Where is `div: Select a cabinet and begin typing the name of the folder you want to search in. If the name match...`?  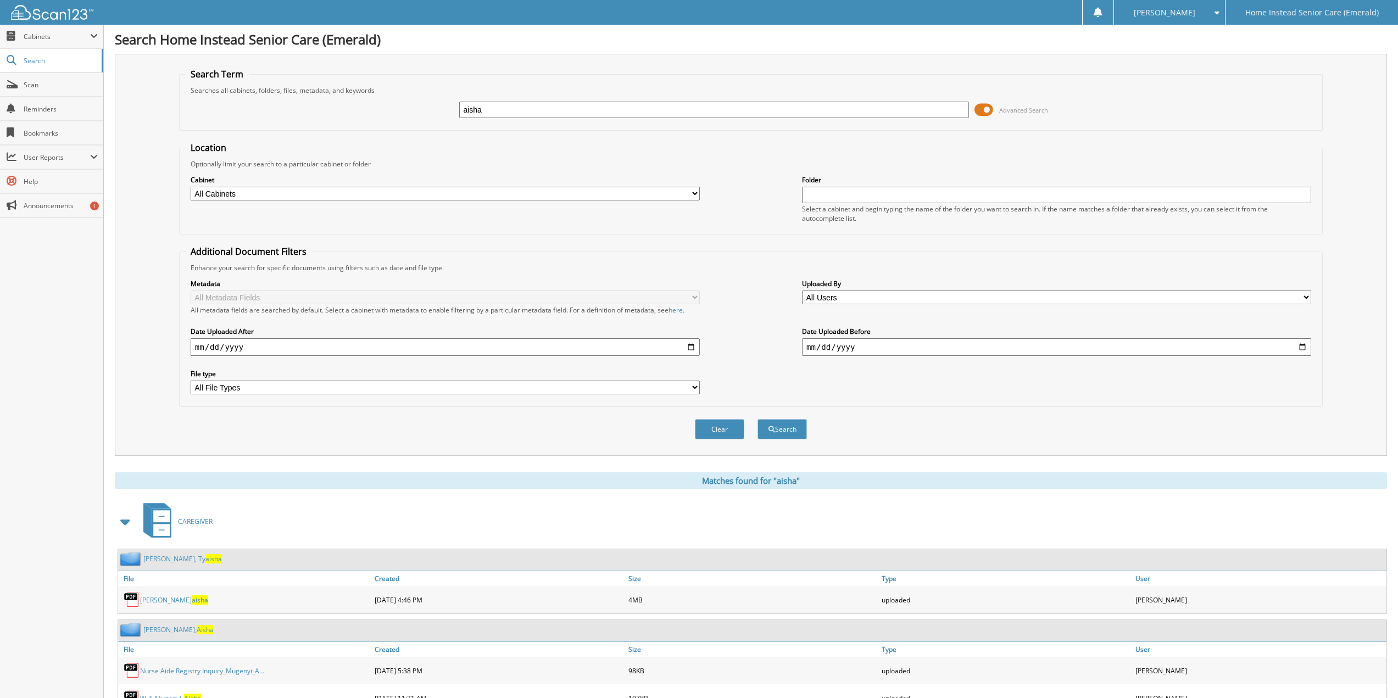
div: Select a cabinet and begin typing the name of the folder you want to search in. If the name match... is located at coordinates (1056, 214).